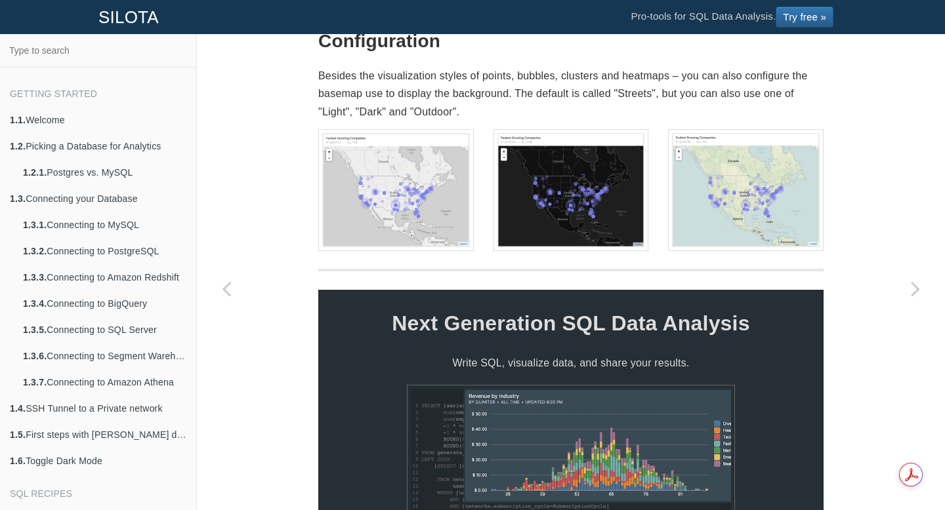  I want to click on a: Previous page: Scatter & Bubble Charts, so click(226, 289).